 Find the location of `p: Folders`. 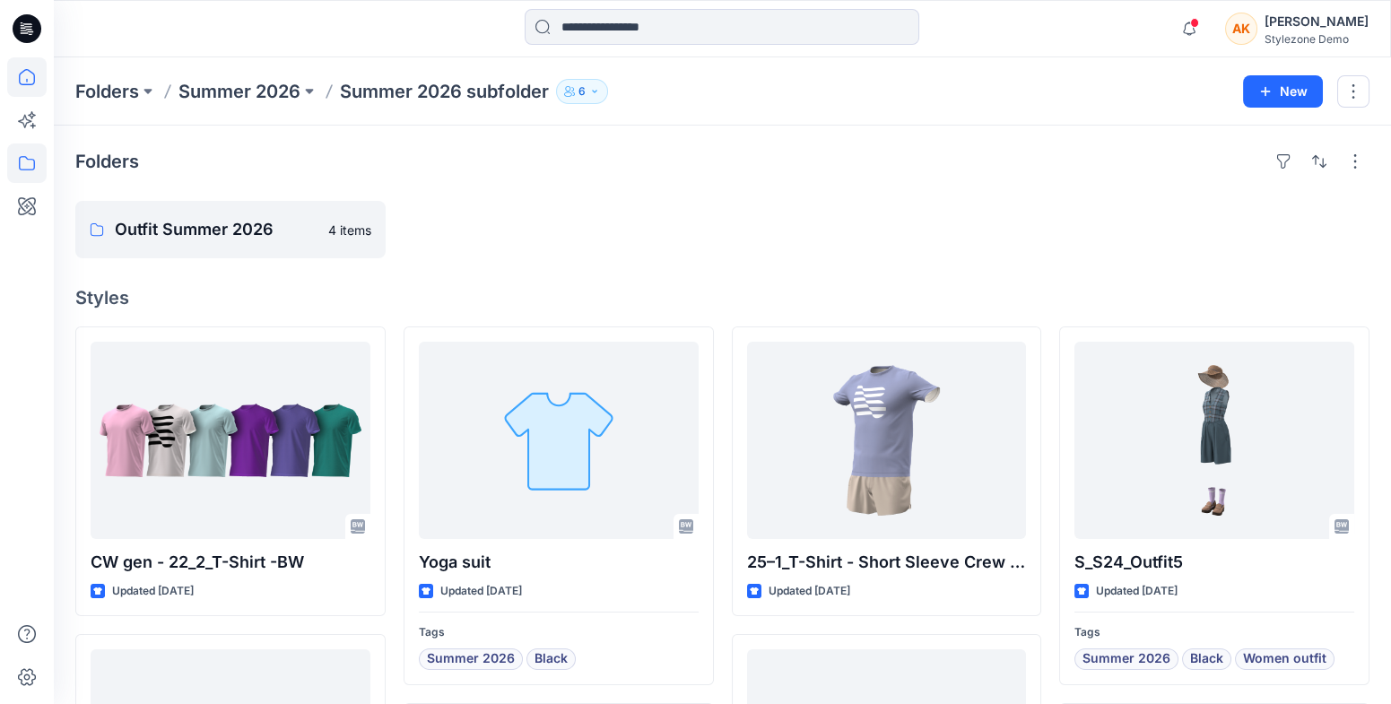

p: Folders is located at coordinates (107, 91).